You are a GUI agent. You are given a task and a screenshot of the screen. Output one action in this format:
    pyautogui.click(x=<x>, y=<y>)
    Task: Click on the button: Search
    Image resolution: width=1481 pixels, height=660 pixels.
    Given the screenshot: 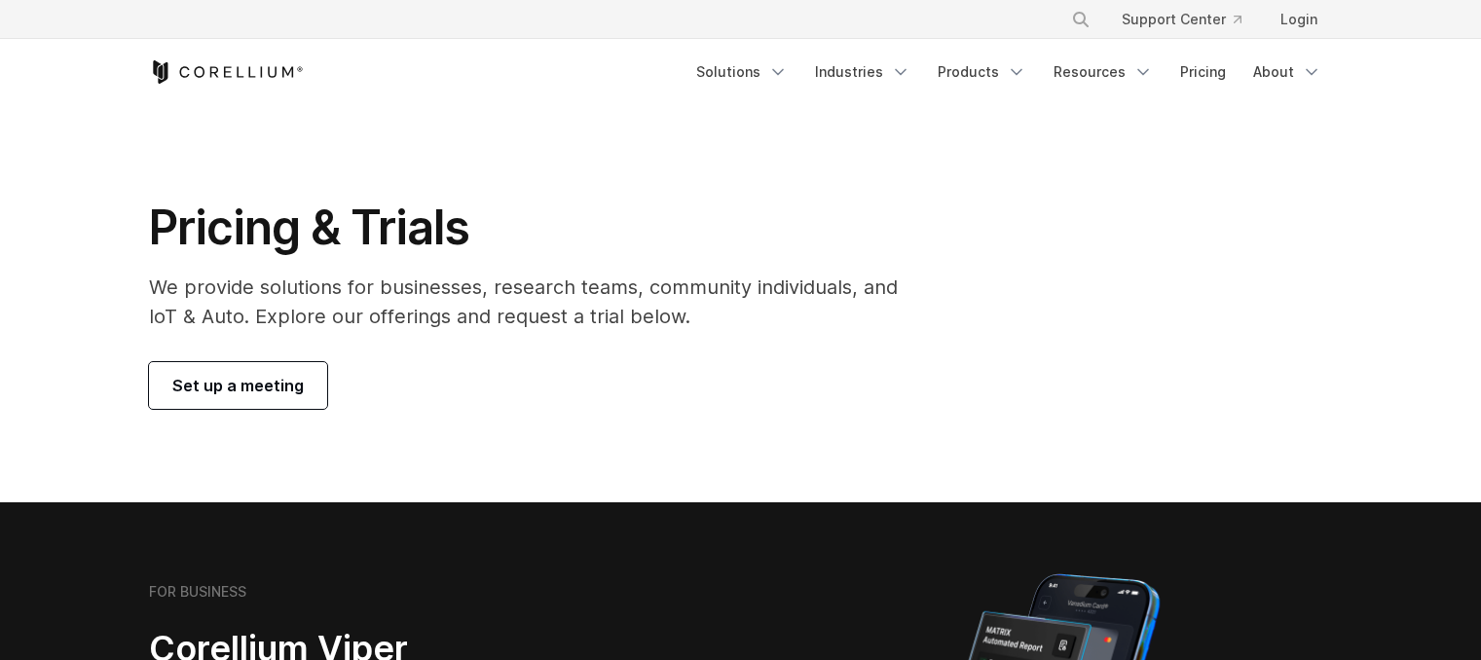 What is the action you would take?
    pyautogui.click(x=1081, y=19)
    